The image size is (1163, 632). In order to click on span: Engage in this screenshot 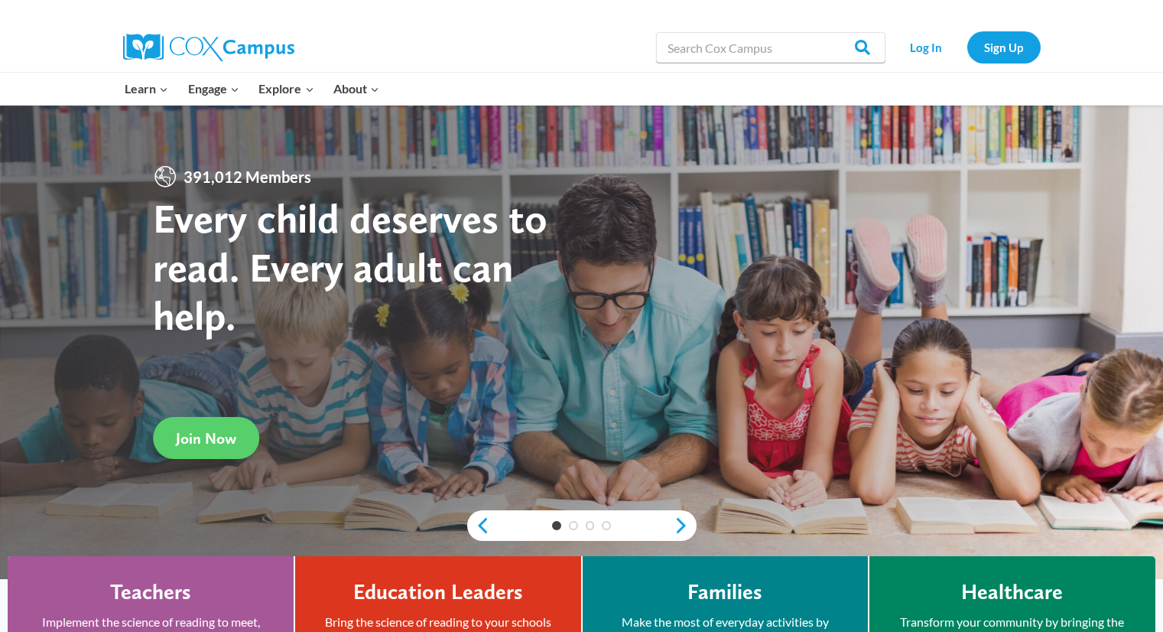, I will do `click(213, 89)`.